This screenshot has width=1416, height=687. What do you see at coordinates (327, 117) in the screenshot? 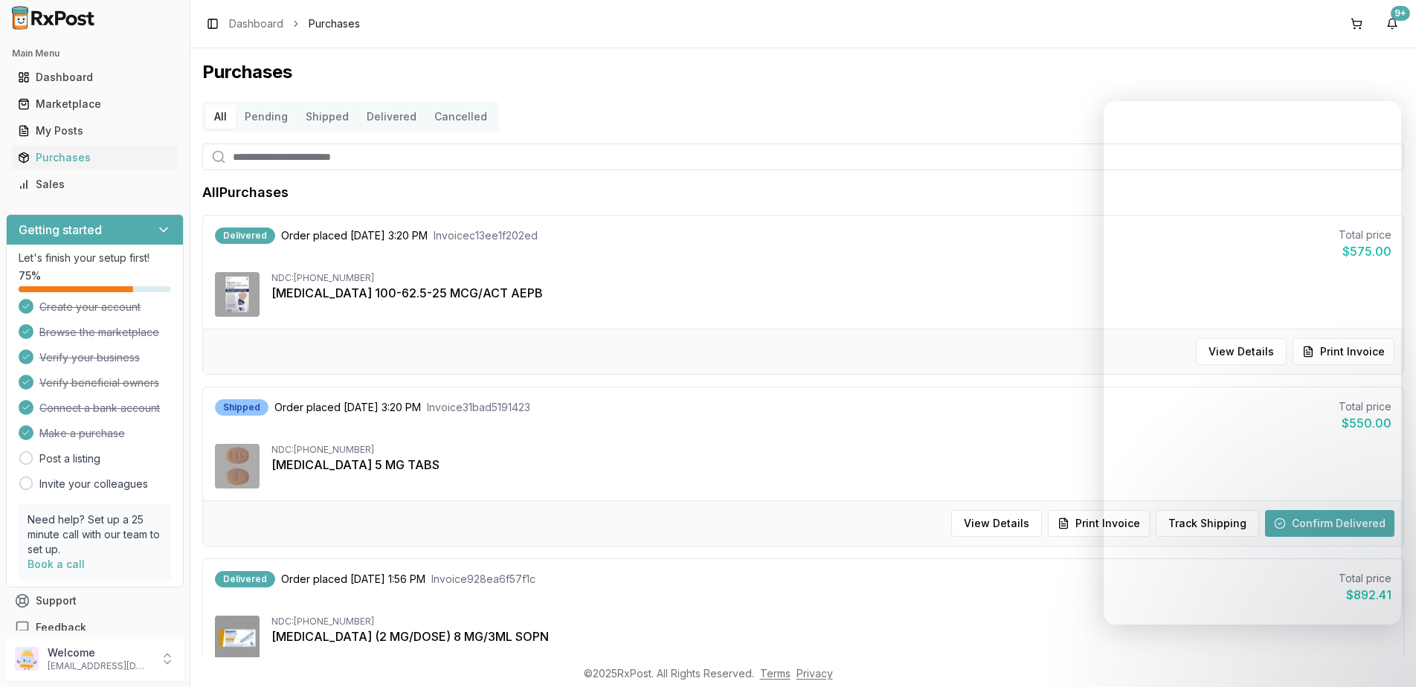
I see `button: Shipped` at bounding box center [327, 117].